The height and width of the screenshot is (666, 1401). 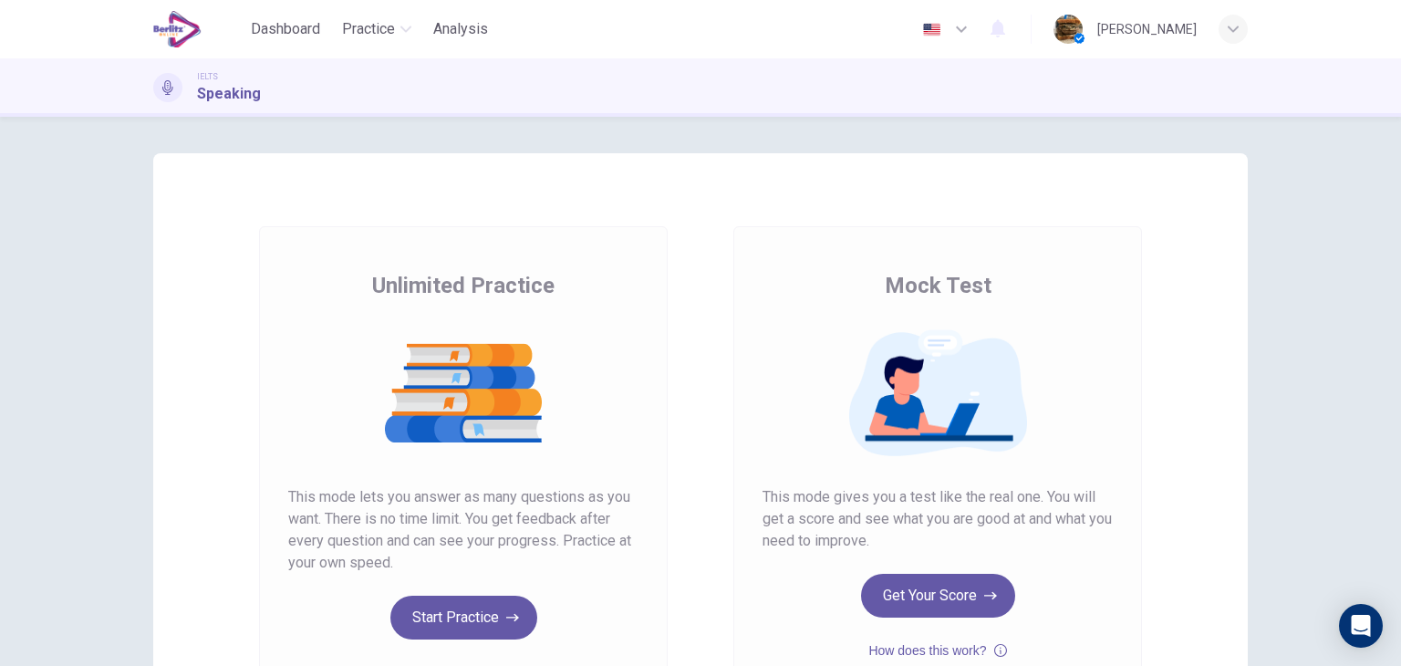 What do you see at coordinates (463, 617) in the screenshot?
I see `button: Start Practice` at bounding box center [463, 617].